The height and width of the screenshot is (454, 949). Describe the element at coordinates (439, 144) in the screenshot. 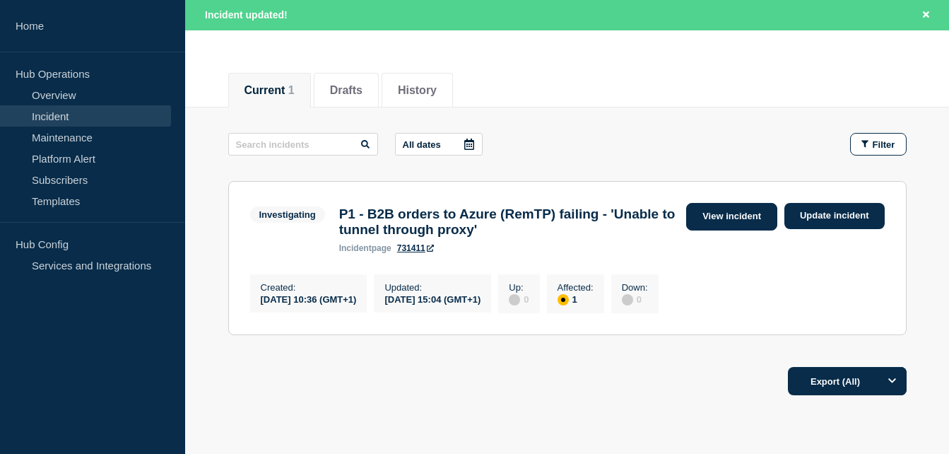

I see `button: All dates` at that location.